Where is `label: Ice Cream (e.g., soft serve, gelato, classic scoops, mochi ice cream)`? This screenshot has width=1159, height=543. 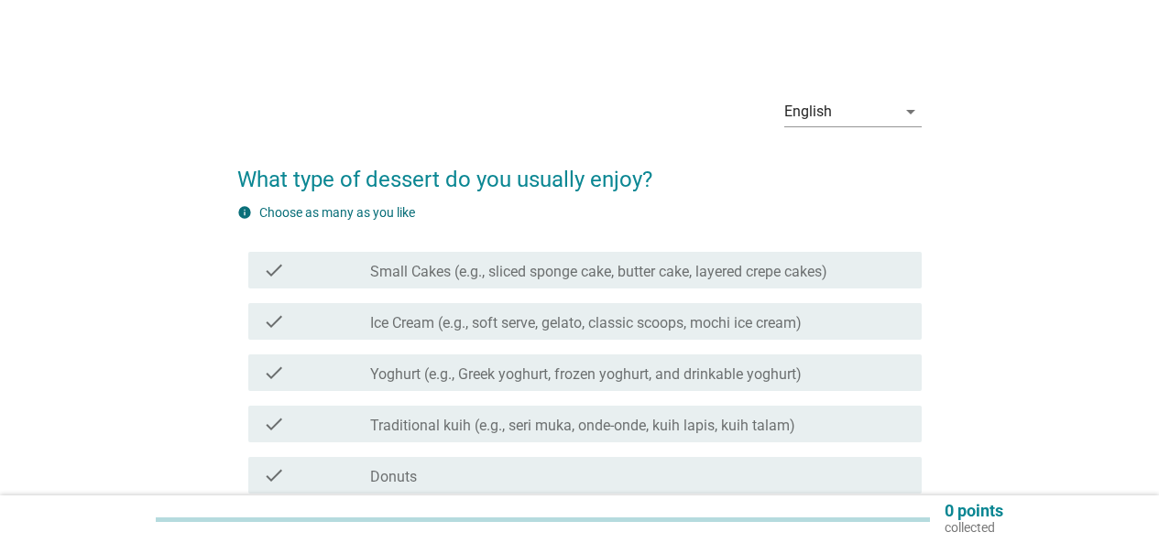 label: Ice Cream (e.g., soft serve, gelato, classic scoops, mochi ice cream) is located at coordinates (585, 323).